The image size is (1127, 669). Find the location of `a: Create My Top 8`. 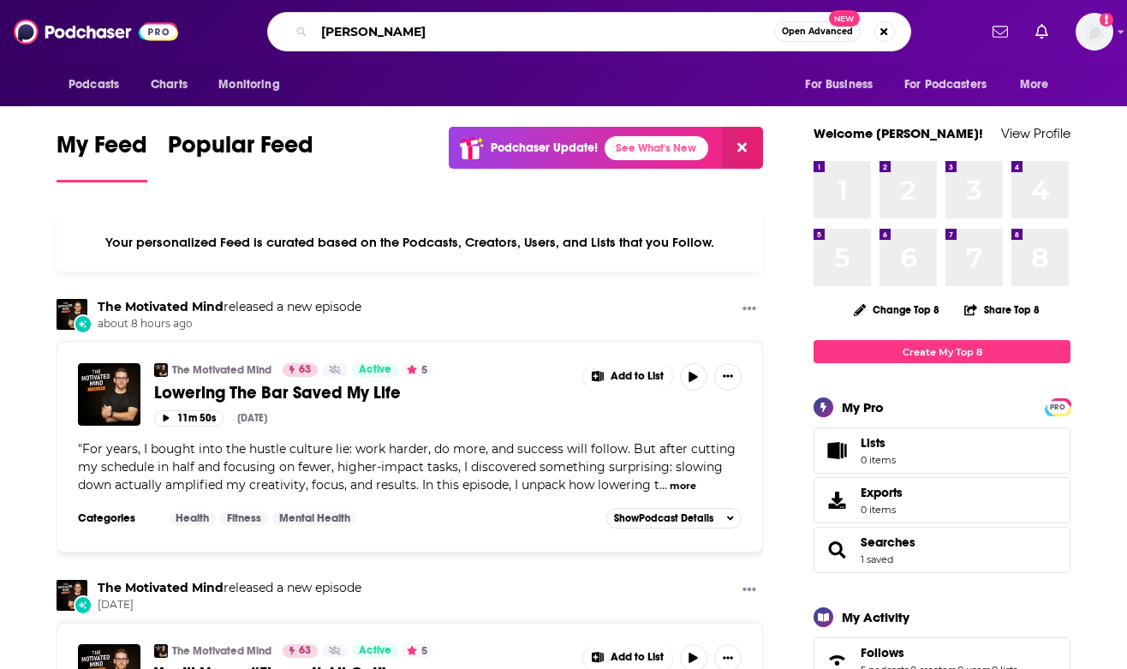

a: Create My Top 8 is located at coordinates (942, 351).